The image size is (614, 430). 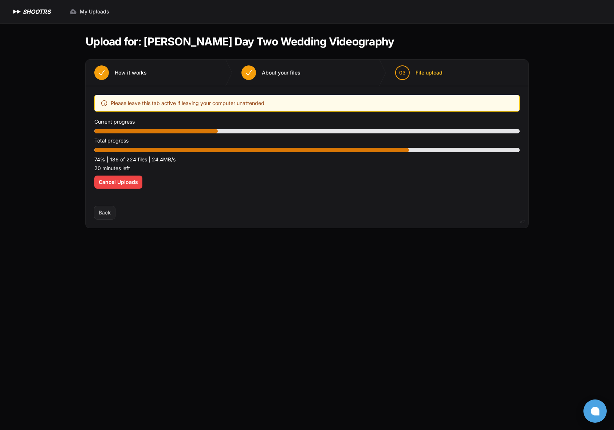 I want to click on button: Open chat window, so click(x=595, y=412).